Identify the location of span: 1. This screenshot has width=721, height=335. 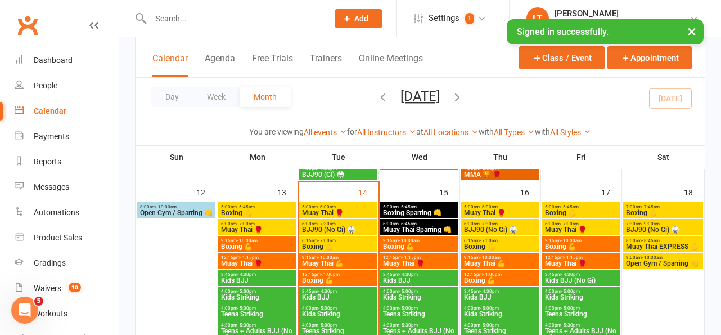
(470, 19).